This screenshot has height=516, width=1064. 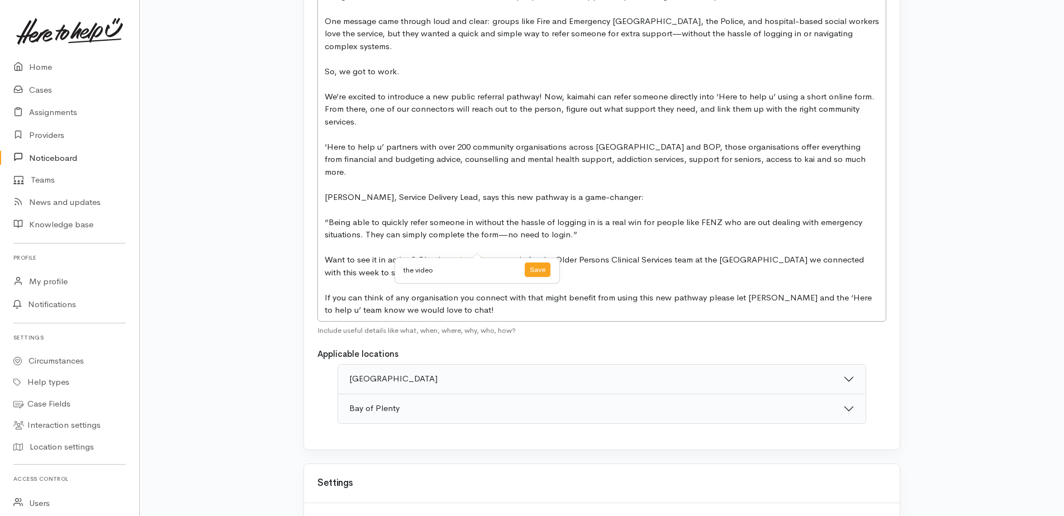 What do you see at coordinates (69, 479) in the screenshot?
I see `h6: Access control` at bounding box center [69, 479].